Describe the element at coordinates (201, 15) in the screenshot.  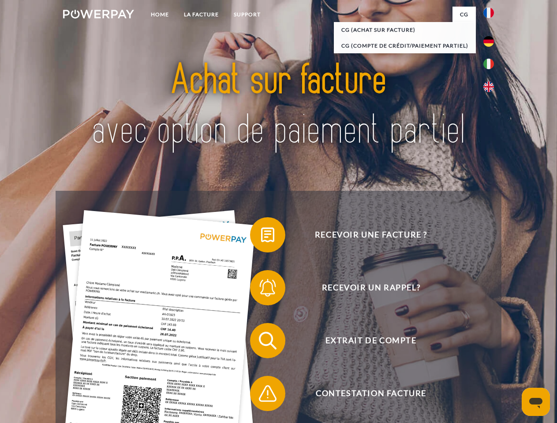
I see `a: LA FACTURE` at that location.